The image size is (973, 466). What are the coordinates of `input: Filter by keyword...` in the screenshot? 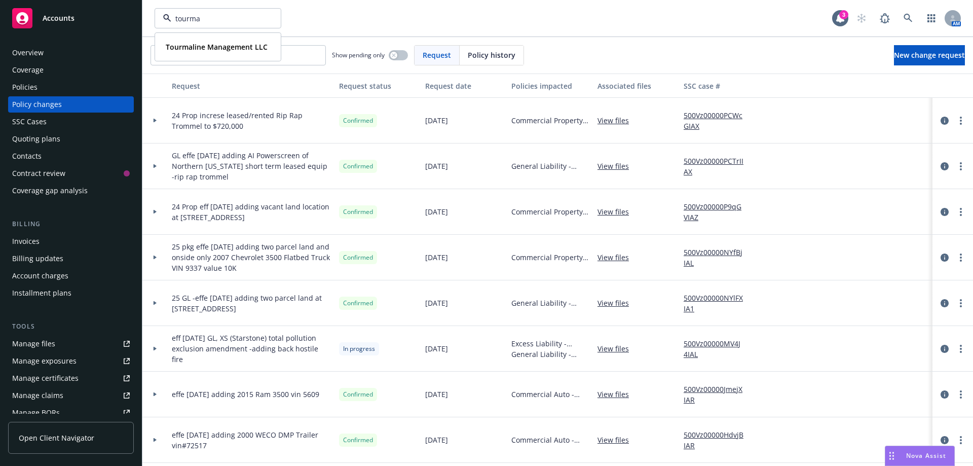 It's located at (238, 55).